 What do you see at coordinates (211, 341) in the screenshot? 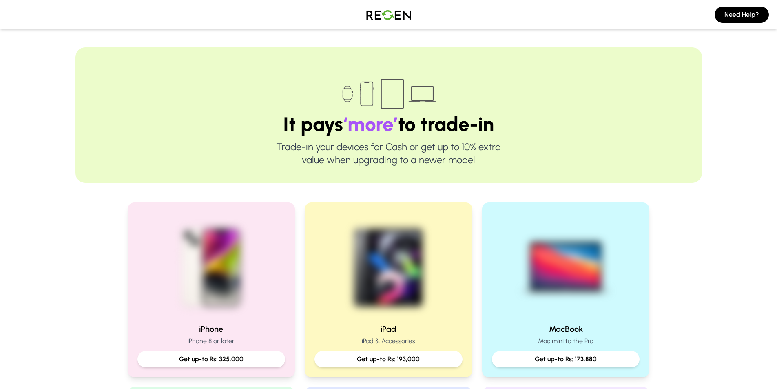
I see `p: iPhone 8 or later` at bounding box center [211, 341].